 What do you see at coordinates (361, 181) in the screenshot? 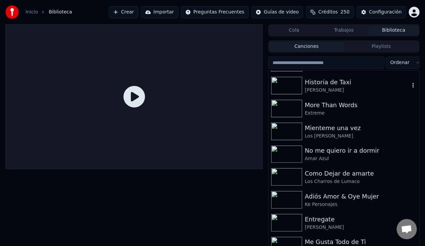
I see `div: Los Charros de Lumaco` at bounding box center [361, 181].